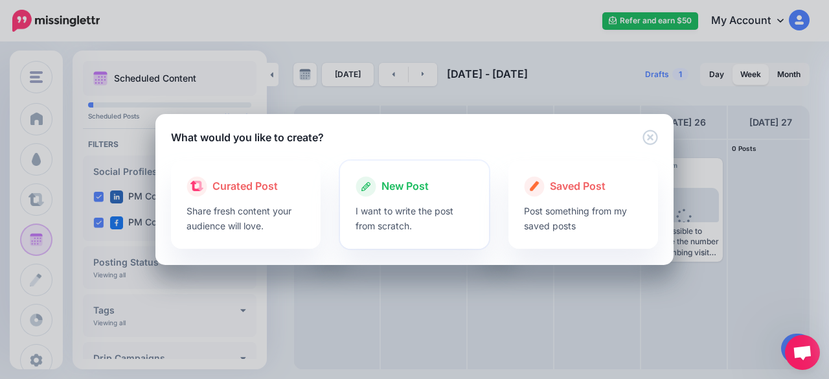 This screenshot has height=379, width=829. What do you see at coordinates (583, 218) in the screenshot?
I see `p: Post something from my saved posts` at bounding box center [583, 218].